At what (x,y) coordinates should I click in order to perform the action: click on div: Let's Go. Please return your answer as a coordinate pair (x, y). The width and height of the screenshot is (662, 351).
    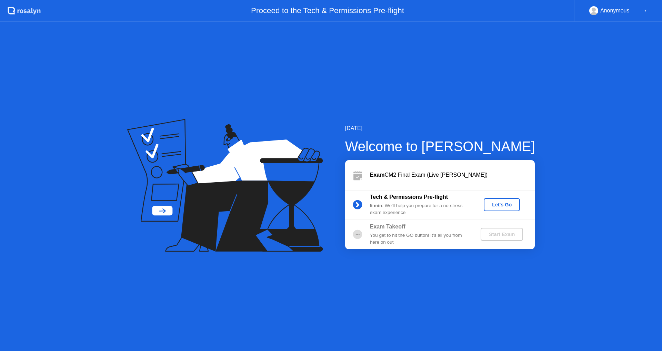
    Looking at the image, I should click on (502, 205).